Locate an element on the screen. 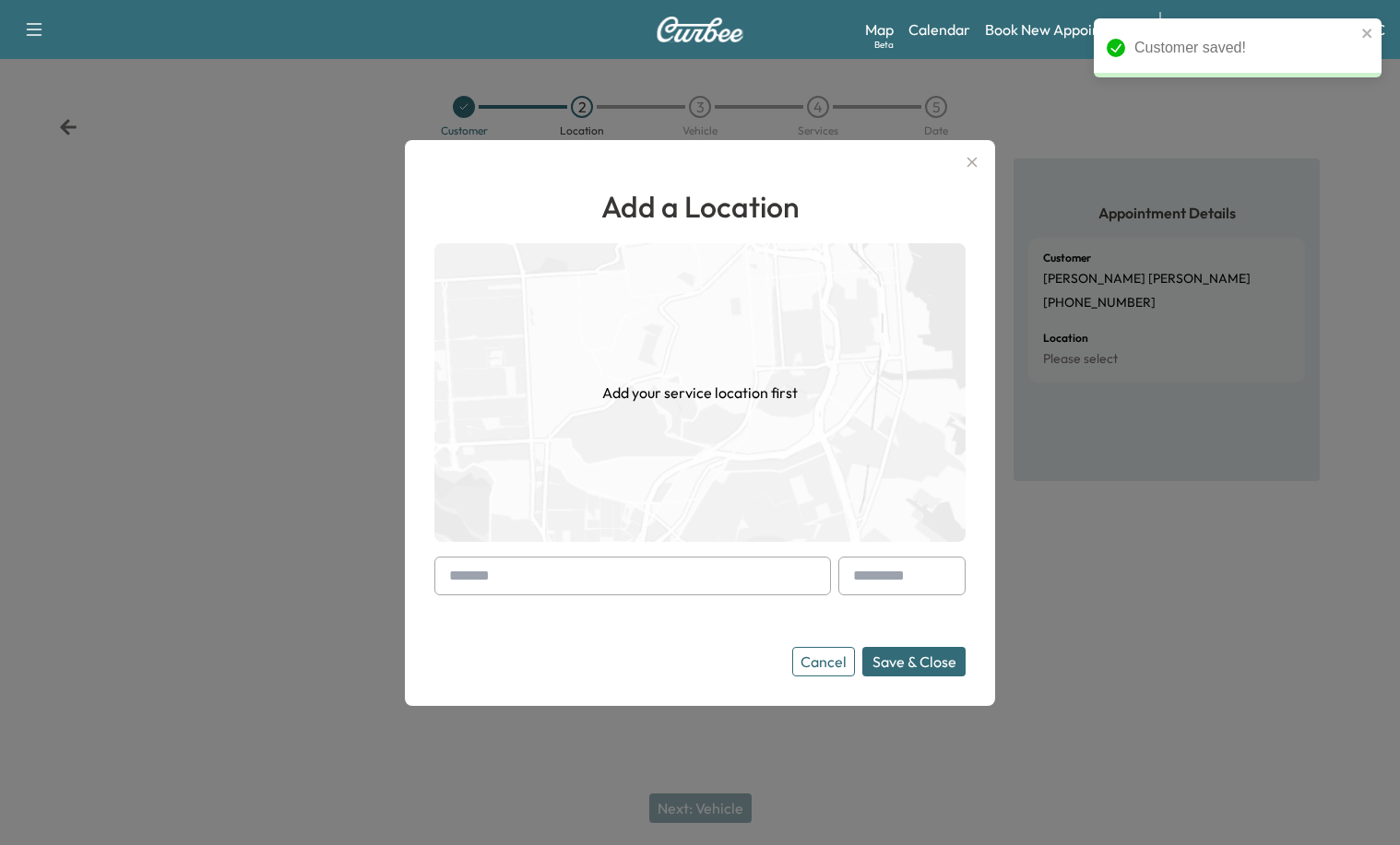 This screenshot has height=845, width=1400. a: MapBeta is located at coordinates (879, 29).